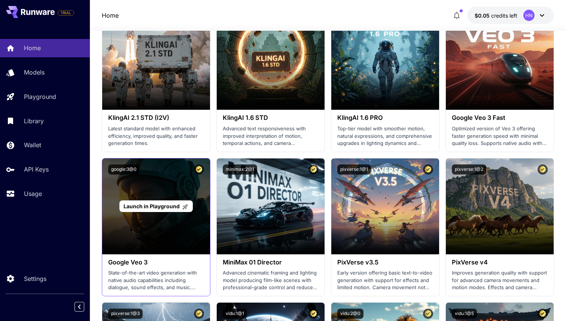  What do you see at coordinates (499, 262) in the screenshot?
I see `h3: PixVerse v4` at bounding box center [499, 262].